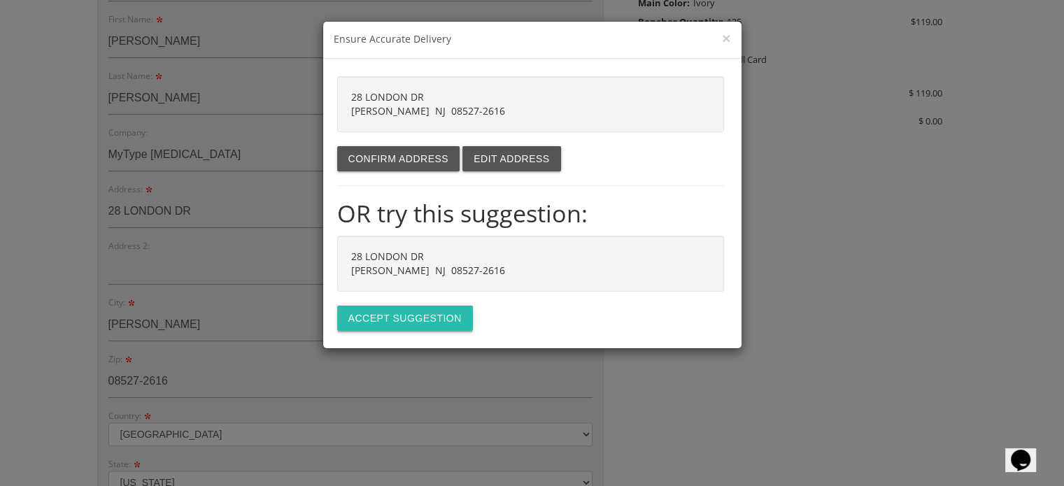 This screenshot has width=1064, height=486. What do you see at coordinates (399, 159) in the screenshot?
I see `button: Confirm address` at bounding box center [399, 159].